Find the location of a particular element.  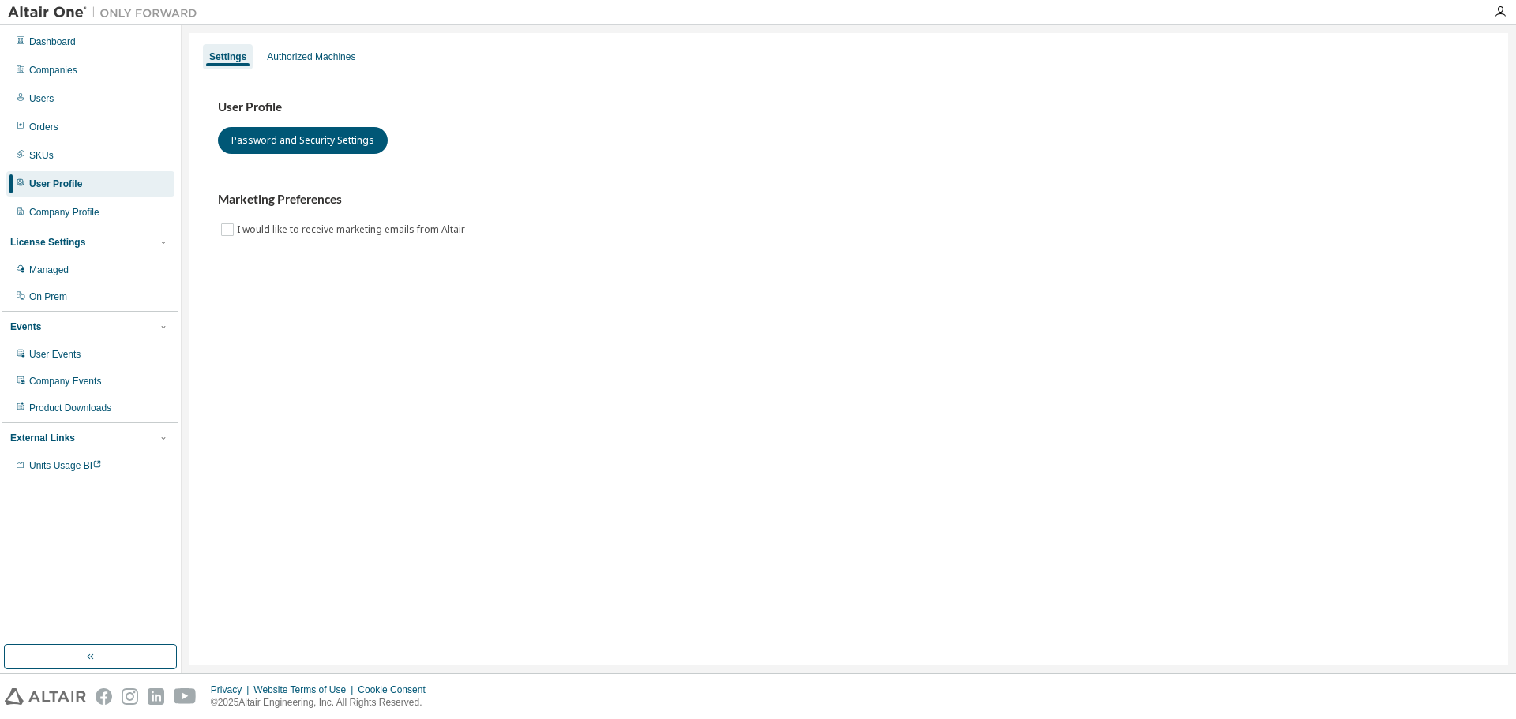

p: © 2025 Altair Engineering, Inc. All Rights Reserved. is located at coordinates (323, 703).